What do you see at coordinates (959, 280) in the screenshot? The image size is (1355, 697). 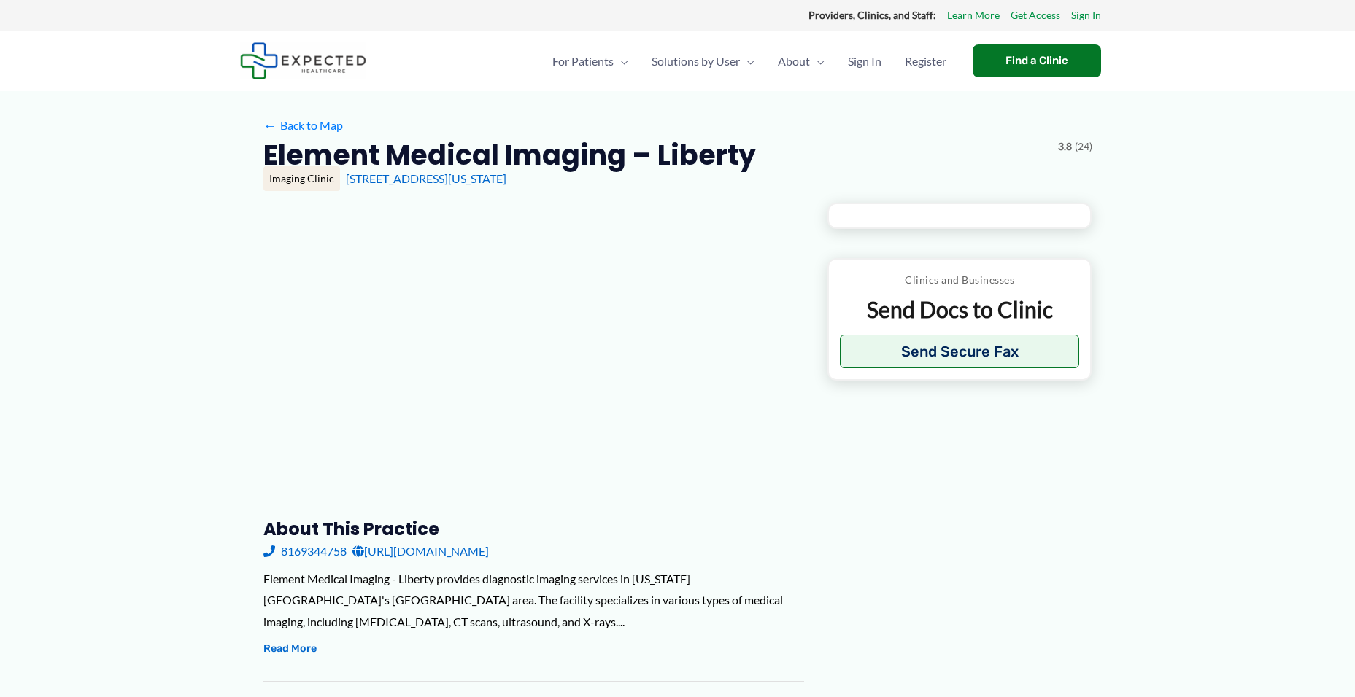 I see `p: Clinics and Businesses` at bounding box center [959, 280].